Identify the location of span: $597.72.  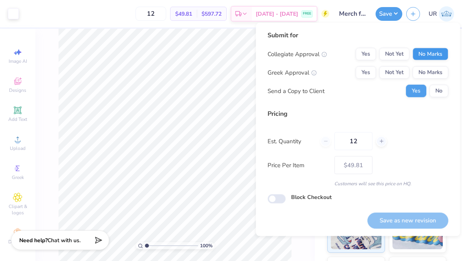
(211, 14).